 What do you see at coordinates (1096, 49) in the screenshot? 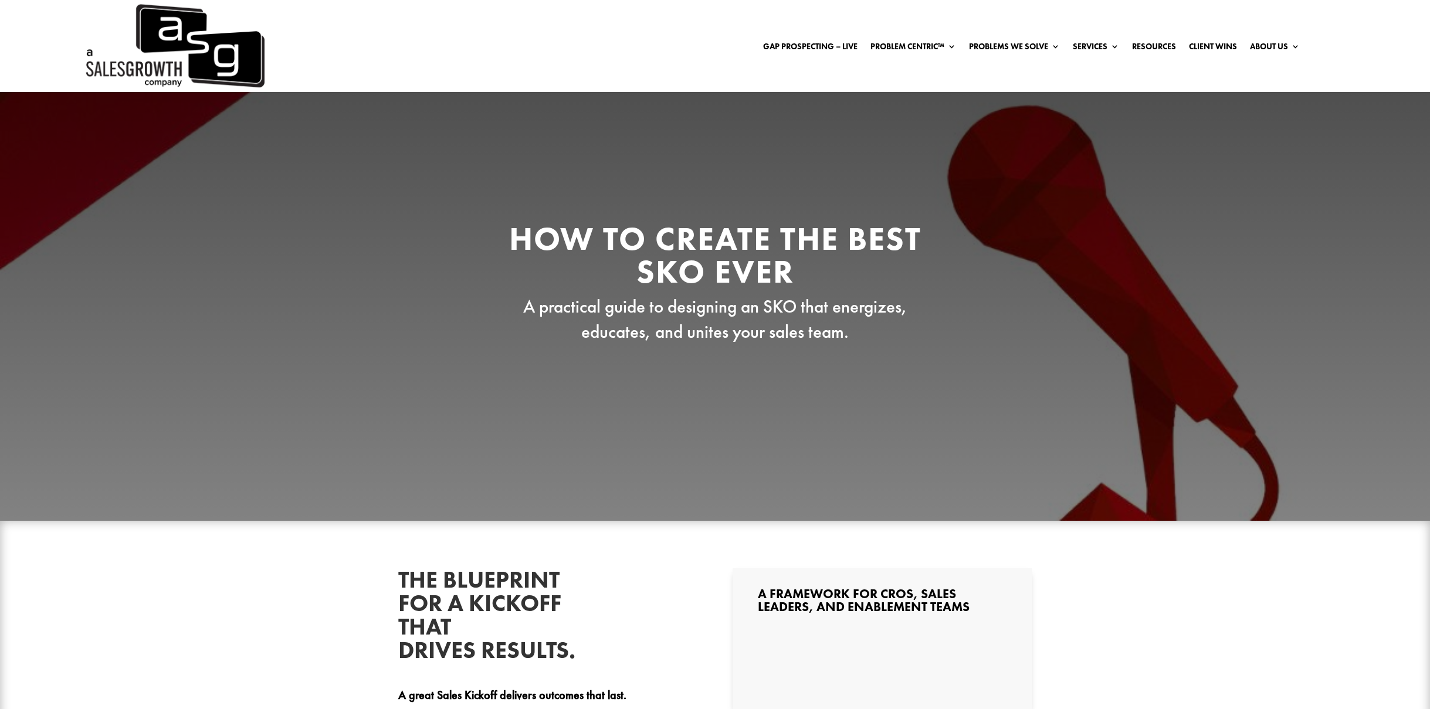
I see `a: Services` at bounding box center [1096, 49].